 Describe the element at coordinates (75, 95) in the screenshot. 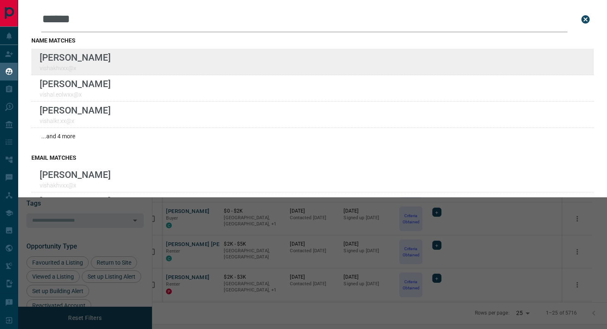

I see `p: vishal.eolwxx@x` at that location.